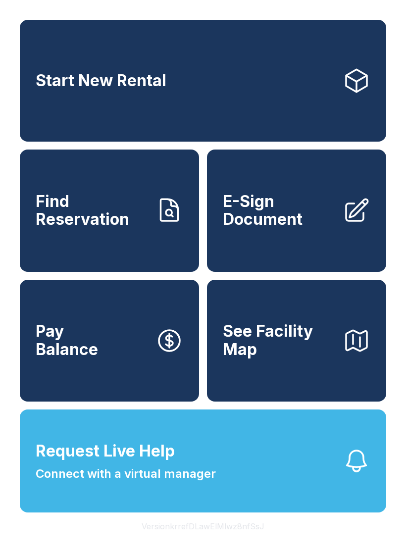  I want to click on span: Start New Rental, so click(101, 81).